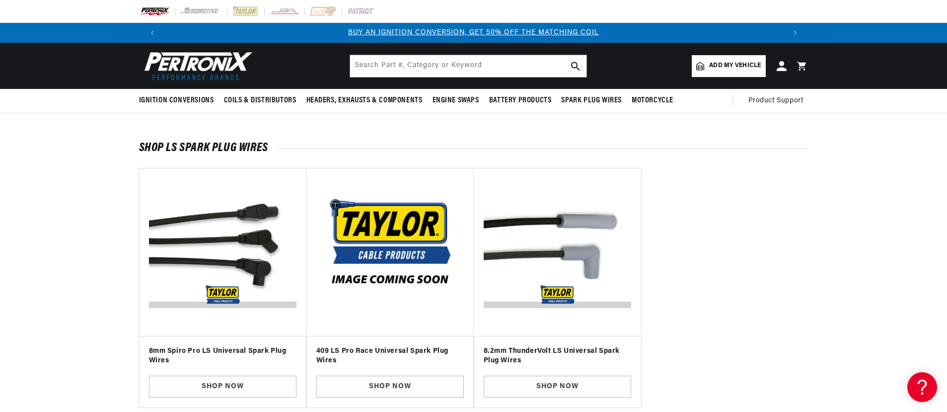 This screenshot has width=947, height=412. Describe the element at coordinates (260, 100) in the screenshot. I see `summary: Coils & Distributors` at that location.